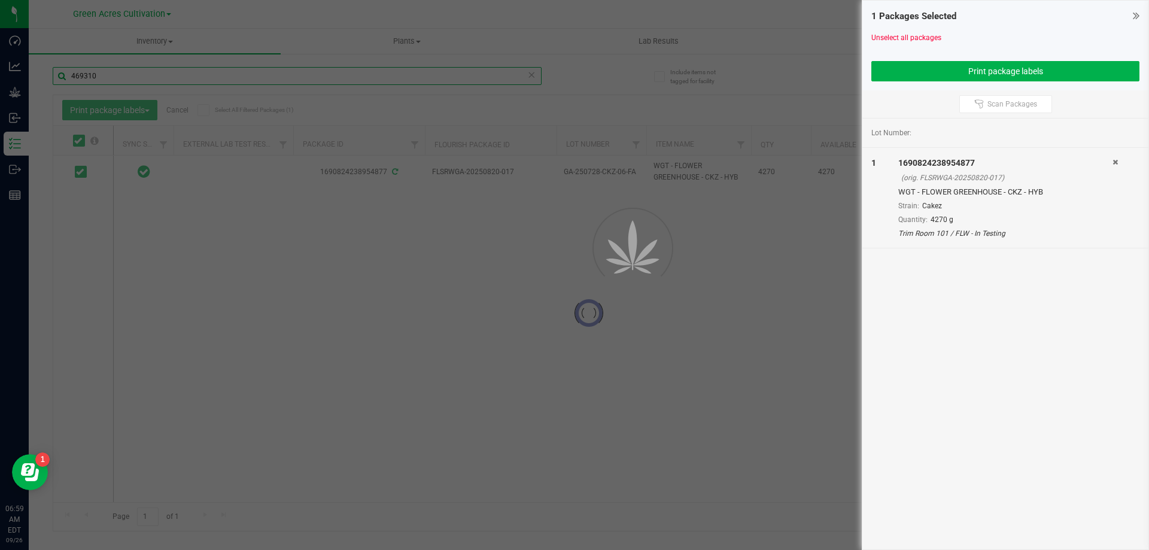 This screenshot has height=550, width=1149. Describe the element at coordinates (1005, 163) in the screenshot. I see `div: 1690824238954877` at that location.